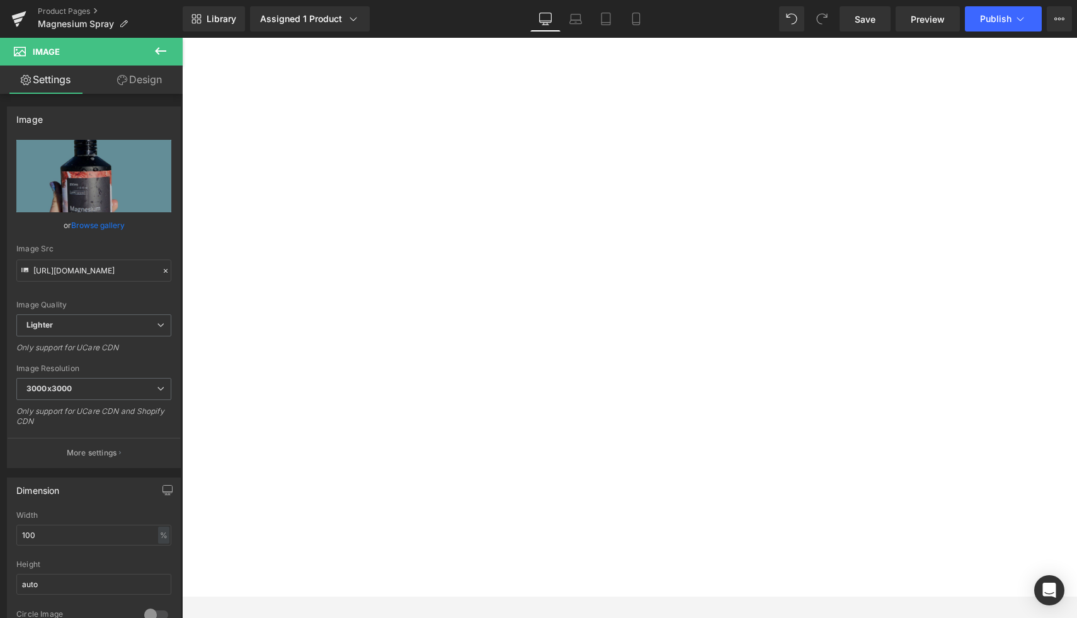 The width and height of the screenshot is (1077, 618). Describe the element at coordinates (94, 369) in the screenshot. I see `div: Image Resolution` at that location.